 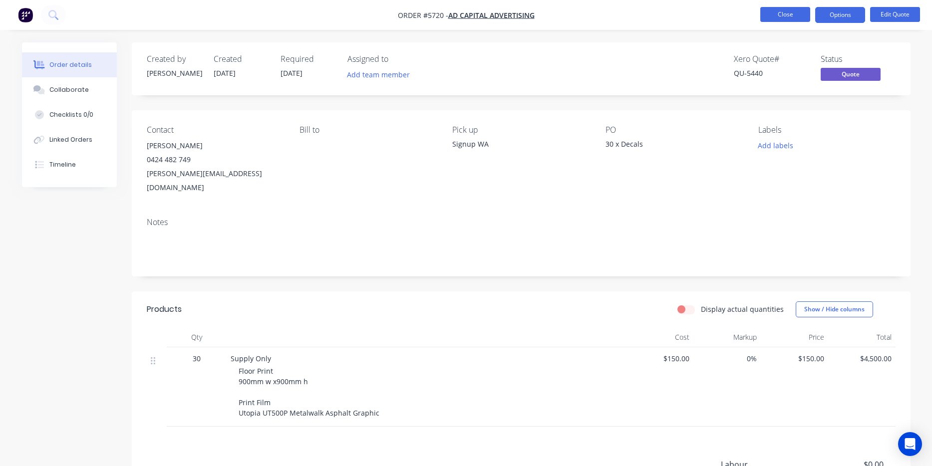 What do you see at coordinates (862, 338) in the screenshot?
I see `div: Total` at bounding box center [862, 338].